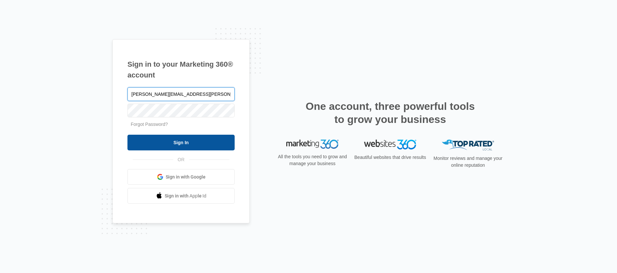 The image size is (617, 273). What do you see at coordinates (468, 145) in the screenshot?
I see `img: Top Rated Local` at bounding box center [468, 145].